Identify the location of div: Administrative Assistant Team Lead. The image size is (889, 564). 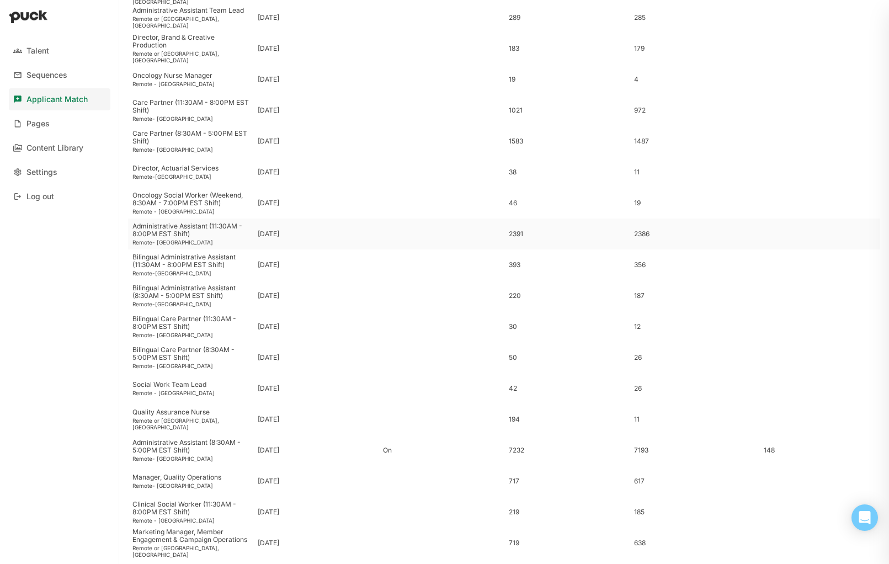
(190, 10).